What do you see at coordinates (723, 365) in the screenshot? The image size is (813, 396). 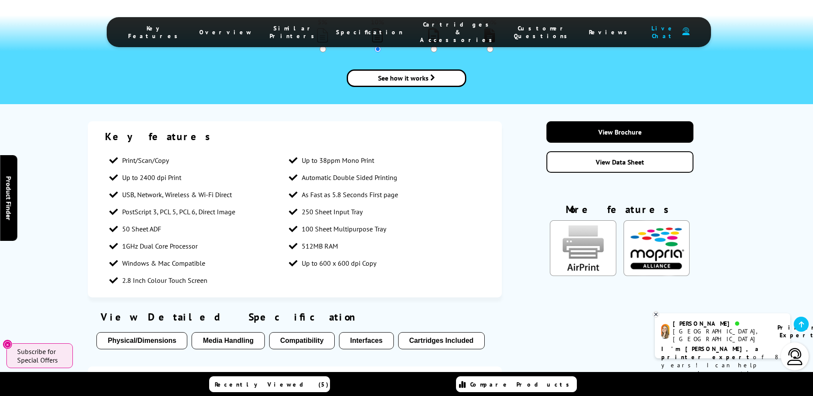 I see `p: of 8 years! I can help you choose the right product` at bounding box center [723, 365].